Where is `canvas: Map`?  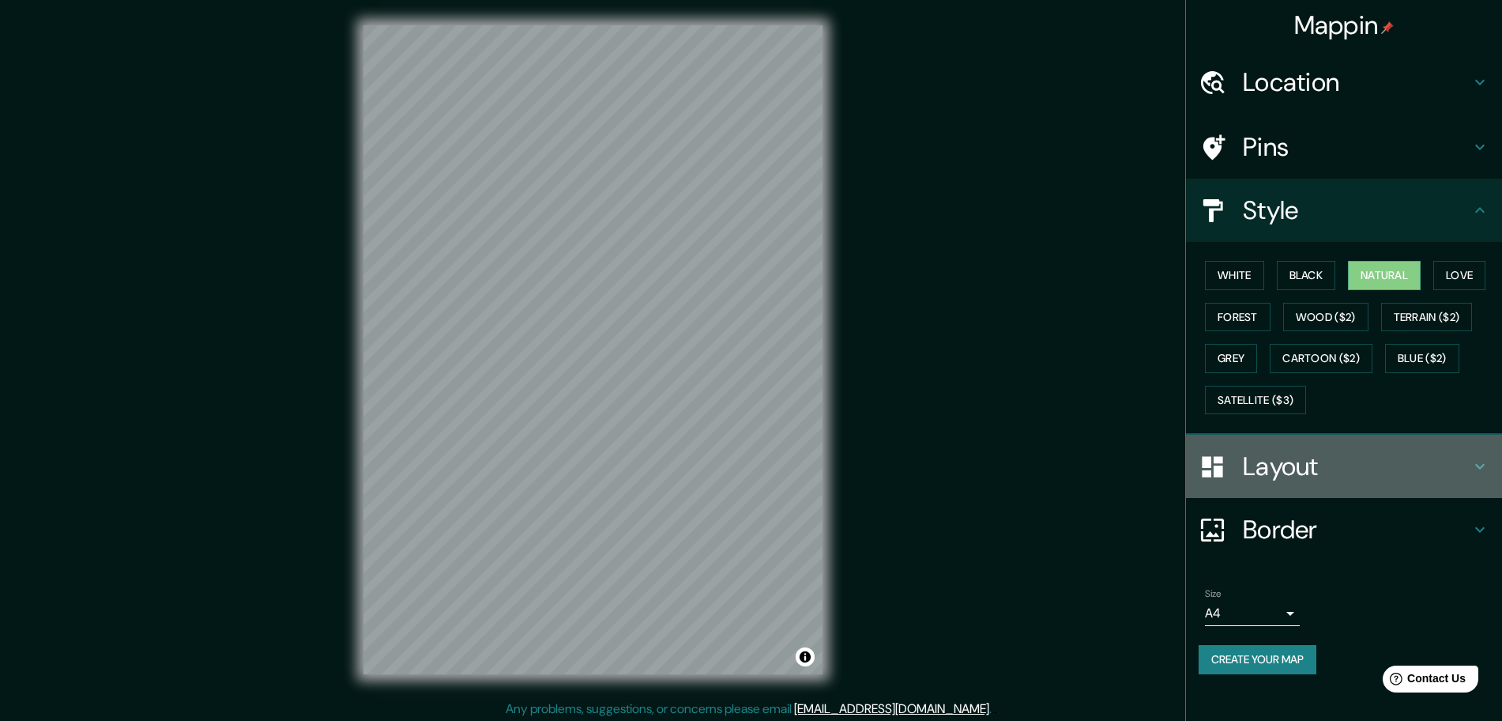
canvas: Map is located at coordinates (593, 349).